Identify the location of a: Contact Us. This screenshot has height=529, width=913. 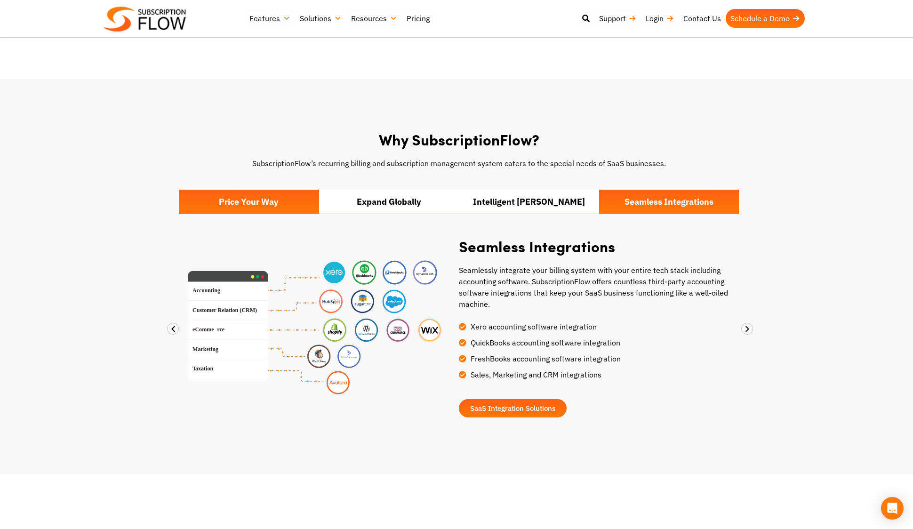
(702, 18).